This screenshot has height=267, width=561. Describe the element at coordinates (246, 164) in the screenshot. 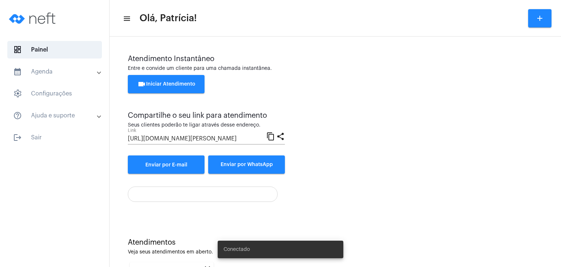

I see `span: Enviar por WhatsApp` at that location.